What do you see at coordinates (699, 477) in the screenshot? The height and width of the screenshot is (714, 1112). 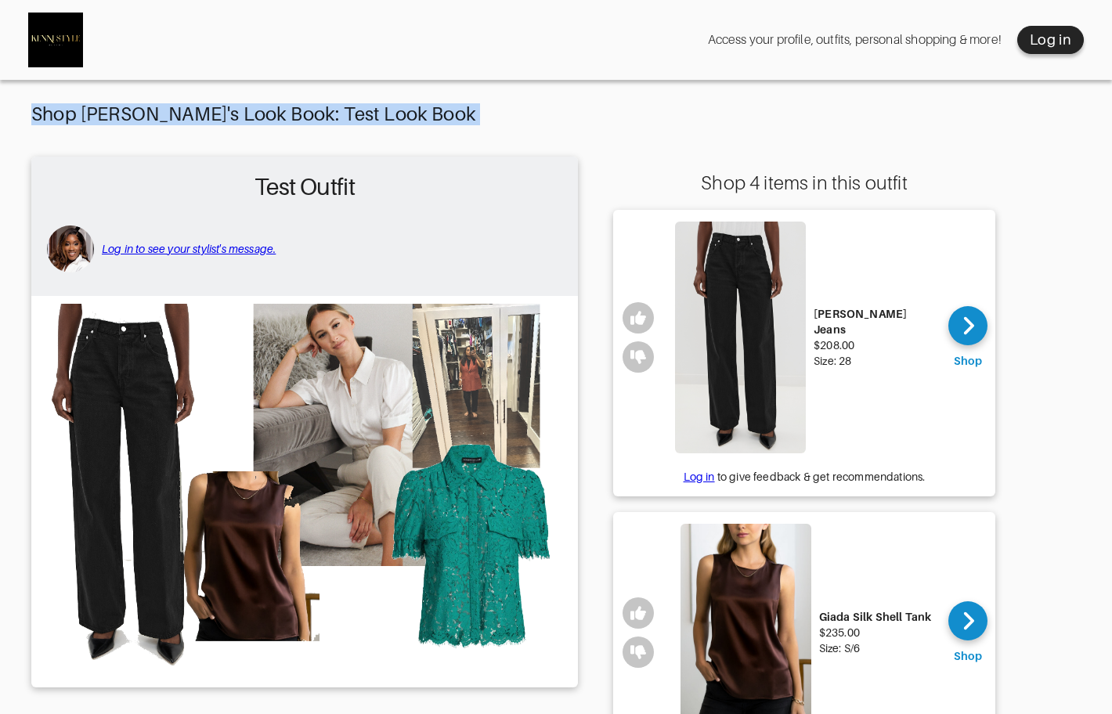 I see `a: Log in` at bounding box center [699, 477].